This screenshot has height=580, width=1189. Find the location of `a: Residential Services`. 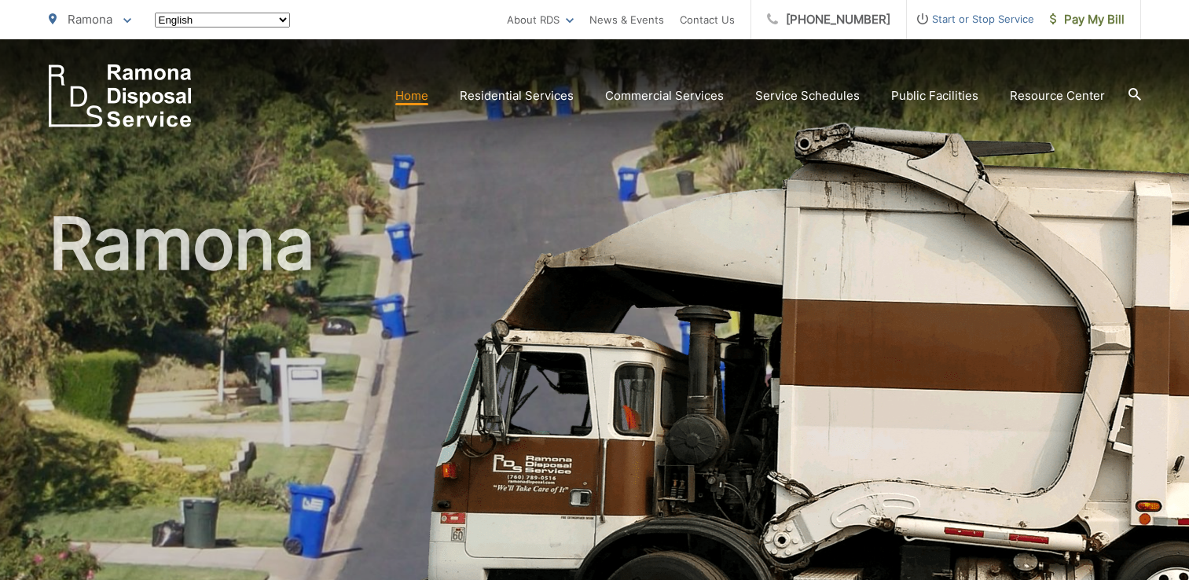

a: Residential Services is located at coordinates (516, 96).